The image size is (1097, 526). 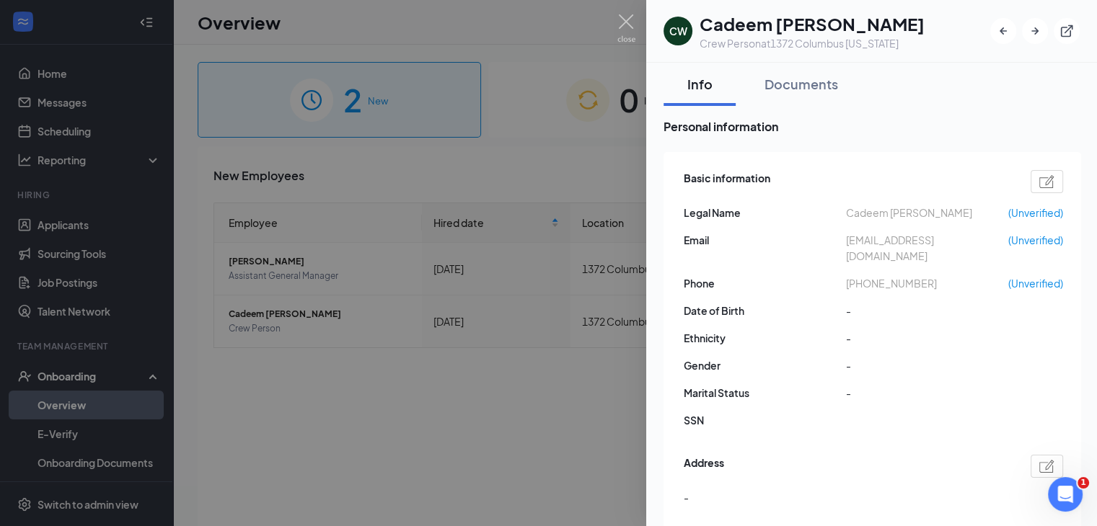 What do you see at coordinates (764, 393) in the screenshot?
I see `span: Marital Status` at bounding box center [764, 393].